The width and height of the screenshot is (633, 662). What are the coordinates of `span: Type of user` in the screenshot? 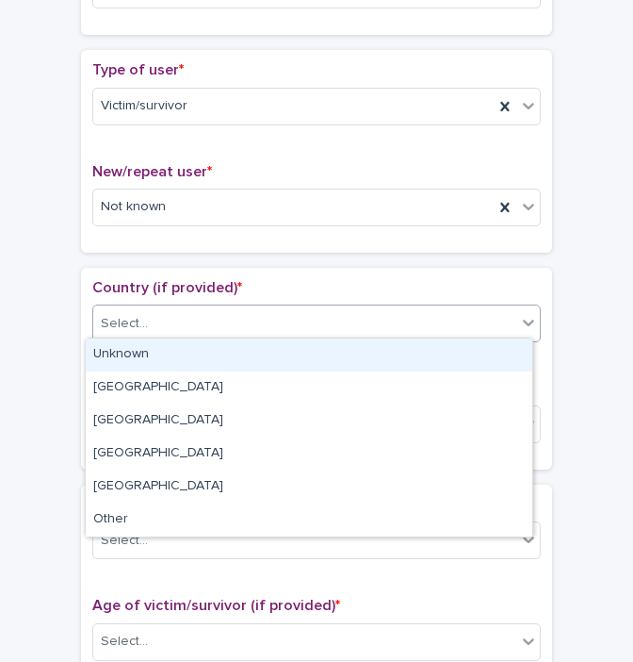 It's located at (138, 70).